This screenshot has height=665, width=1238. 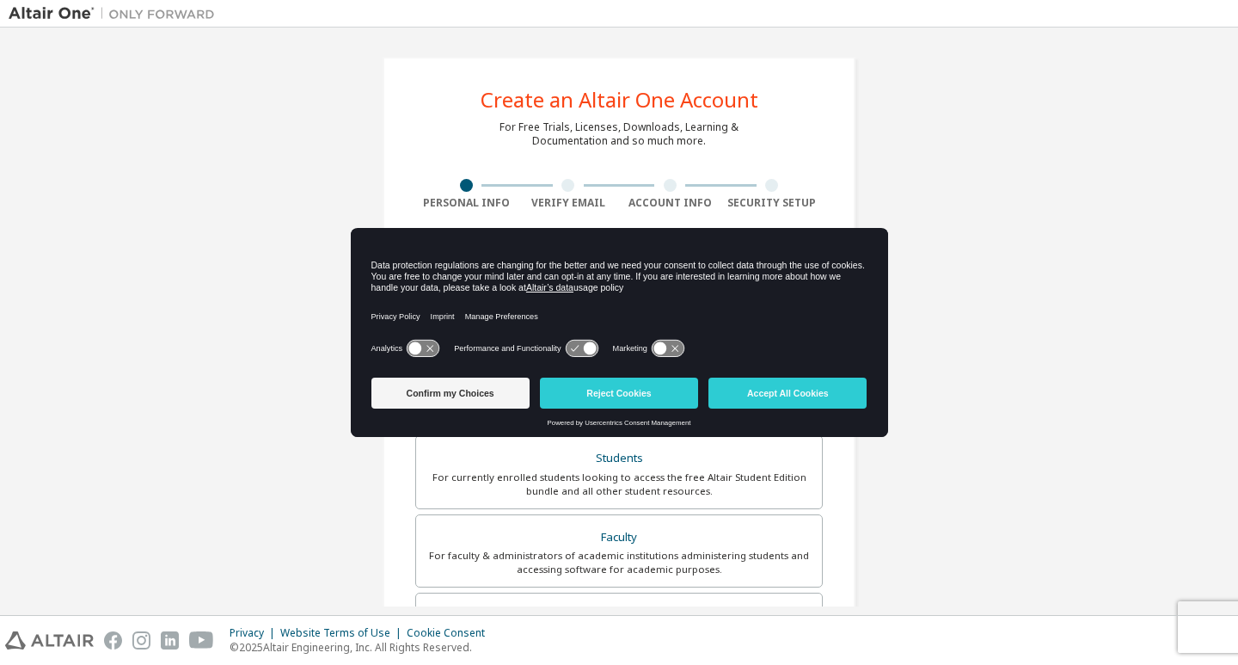 I want to click on img: linkedin.svg, so click(x=169, y=640).